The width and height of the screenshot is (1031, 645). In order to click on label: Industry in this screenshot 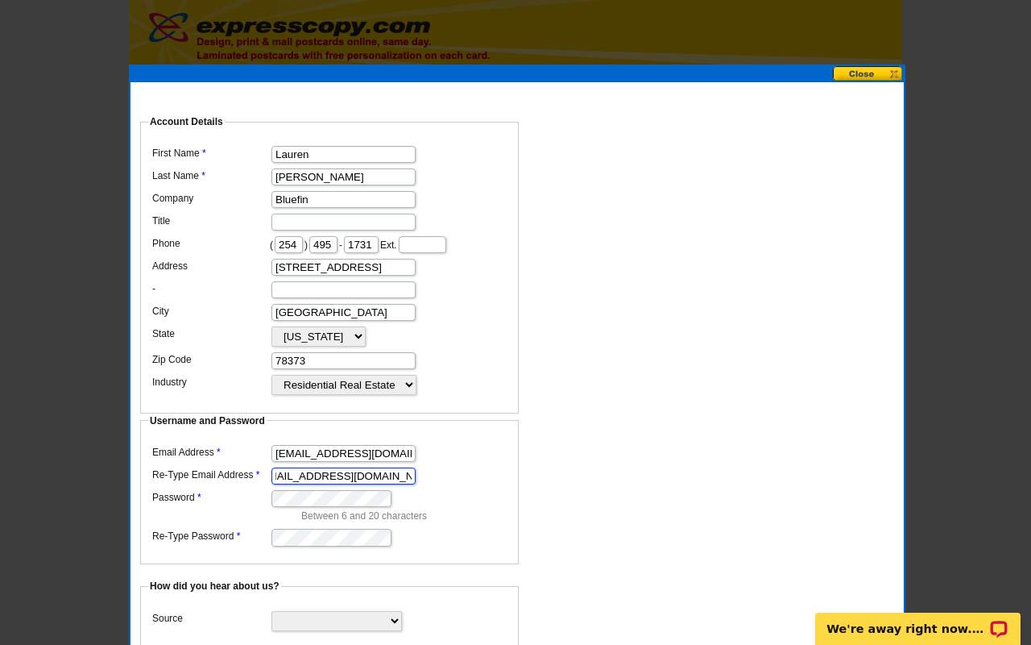, I will do `click(211, 382)`.